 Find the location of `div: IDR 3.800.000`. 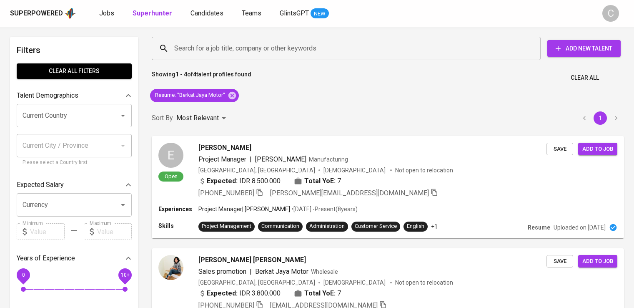

div: IDR 3.800.000 is located at coordinates (239, 293).